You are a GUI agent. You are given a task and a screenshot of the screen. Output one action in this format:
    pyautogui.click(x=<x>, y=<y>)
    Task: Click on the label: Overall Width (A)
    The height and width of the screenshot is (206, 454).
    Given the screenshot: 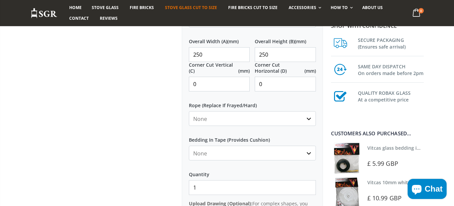 What is the action you would take?
    pyautogui.click(x=219, y=39)
    